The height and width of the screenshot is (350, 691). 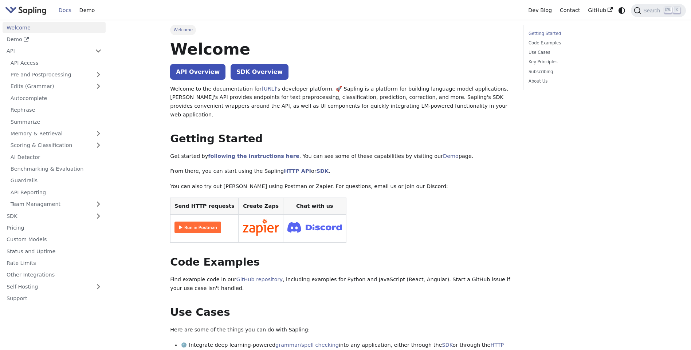 What do you see at coordinates (261, 228) in the screenshot?
I see `img: Connect in Zapier` at bounding box center [261, 228].